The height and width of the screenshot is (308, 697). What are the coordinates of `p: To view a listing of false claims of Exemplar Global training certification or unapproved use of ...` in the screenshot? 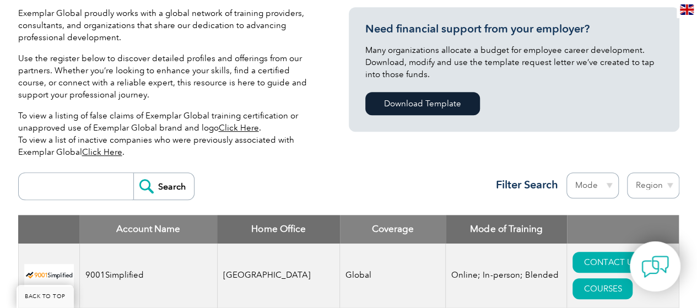 It's located at (167, 134).